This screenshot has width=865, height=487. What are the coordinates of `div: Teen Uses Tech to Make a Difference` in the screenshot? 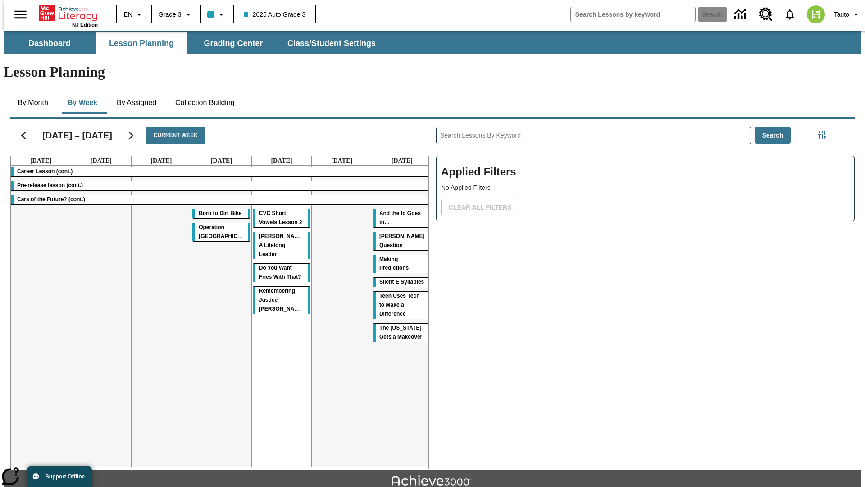 It's located at (402, 305).